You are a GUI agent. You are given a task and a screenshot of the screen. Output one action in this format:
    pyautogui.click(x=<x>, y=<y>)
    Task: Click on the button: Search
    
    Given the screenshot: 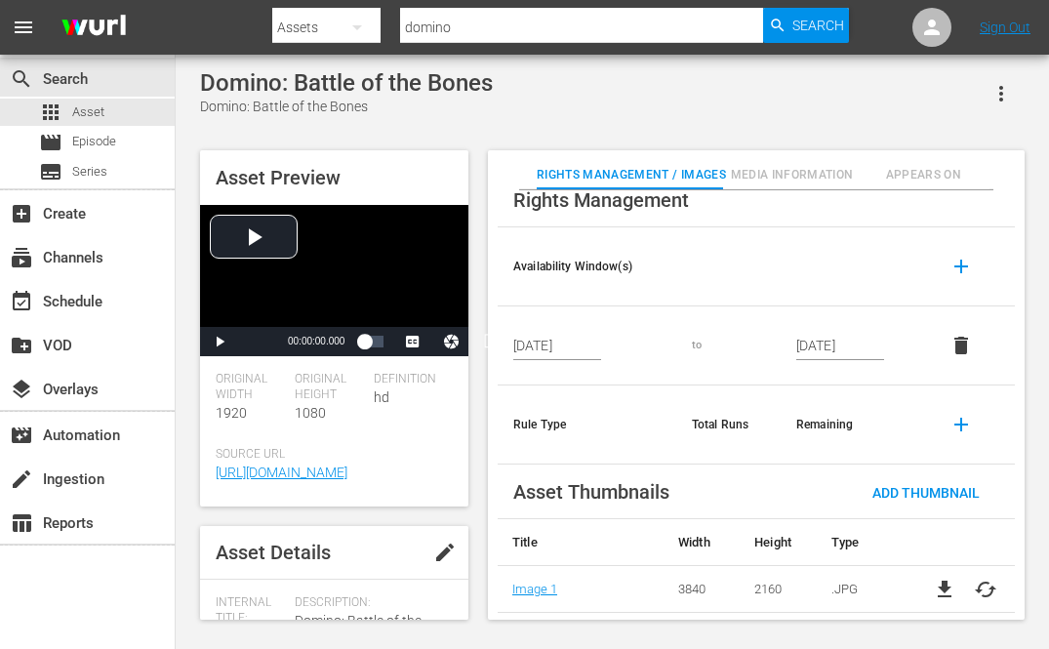 What is the action you would take?
    pyautogui.click(x=806, y=25)
    